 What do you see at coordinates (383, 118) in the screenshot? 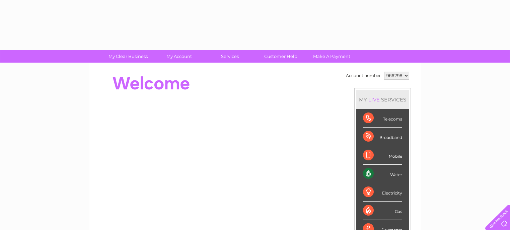
I see `div: Telecoms` at bounding box center [383, 118].